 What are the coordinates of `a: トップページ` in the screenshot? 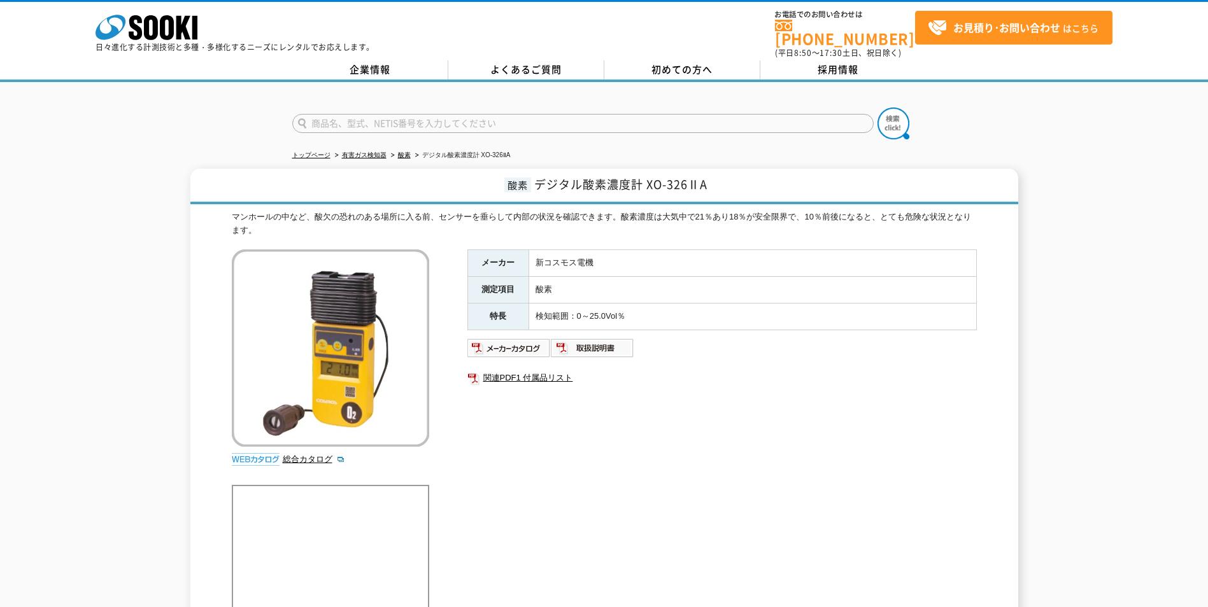 It's located at (311, 155).